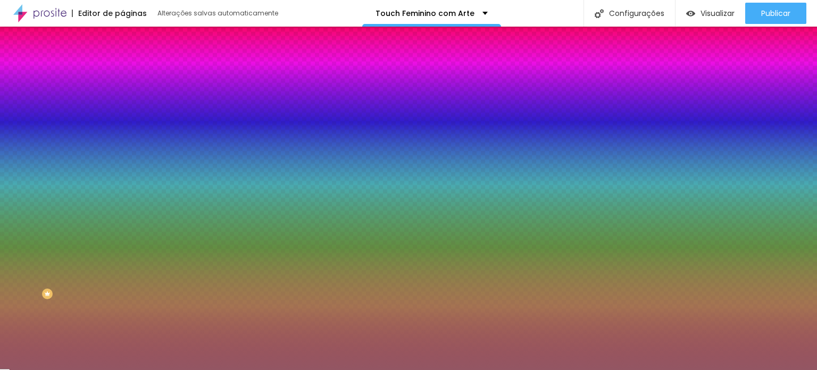  I want to click on span: Publicar, so click(776, 13).